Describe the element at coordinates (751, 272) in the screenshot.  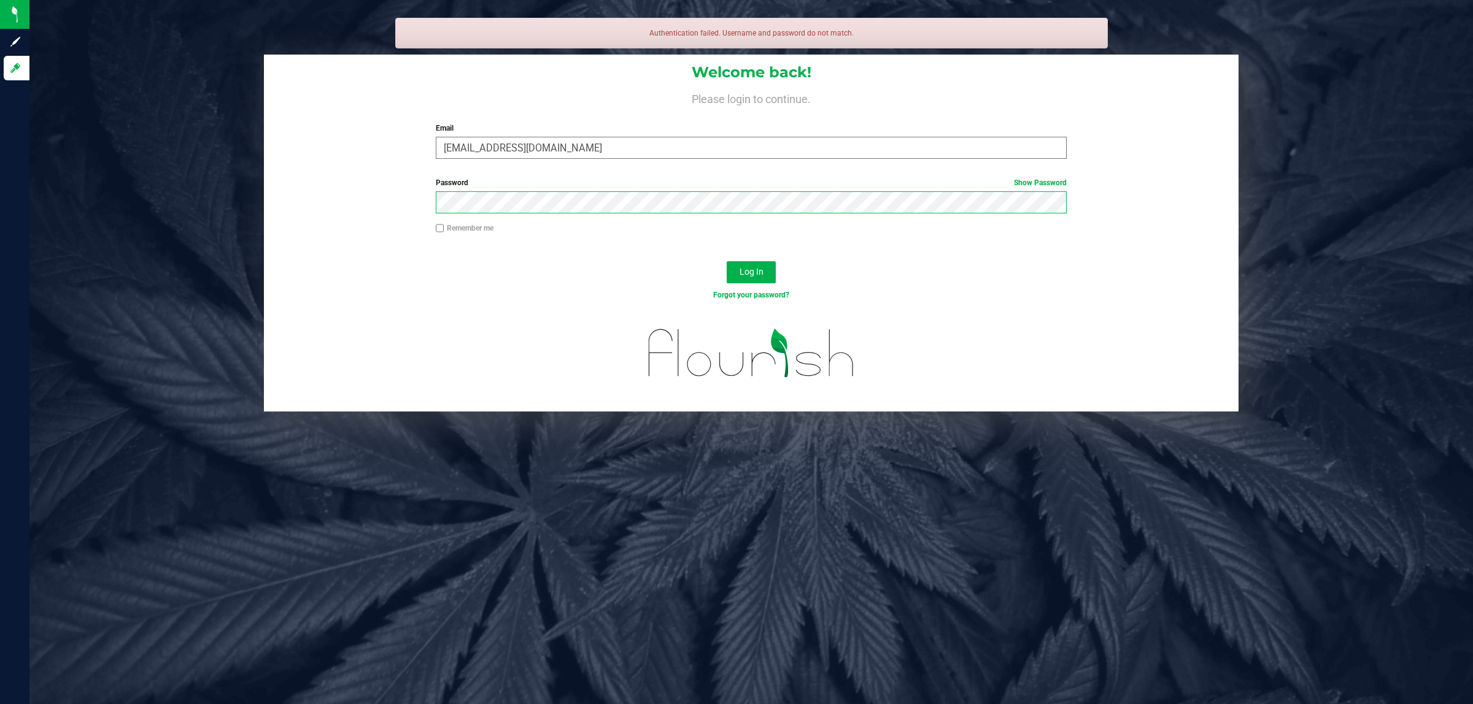
I see `span: Log In` at that location.